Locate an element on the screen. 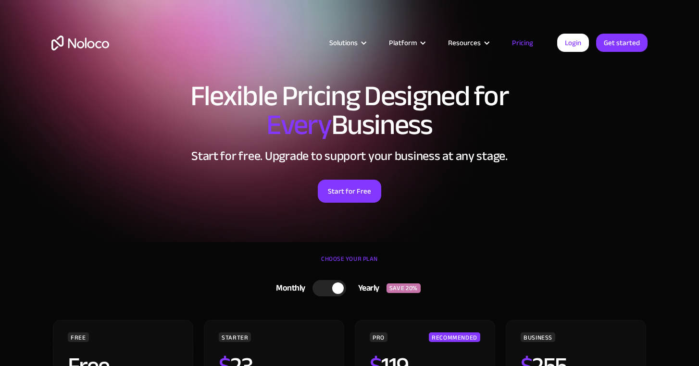 Image resolution: width=699 pixels, height=366 pixels. a: Get started is located at coordinates (622, 43).